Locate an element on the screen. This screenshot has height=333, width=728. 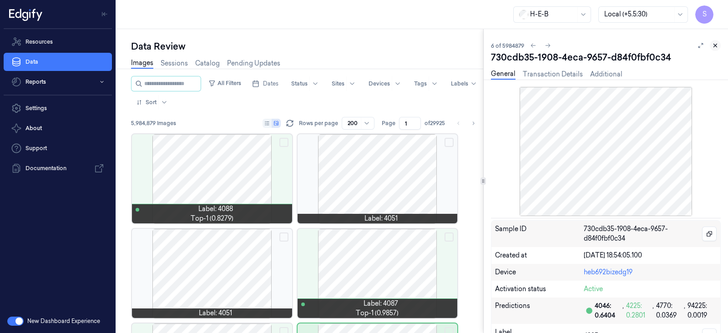
div: Predictions is located at coordinates (539, 311).